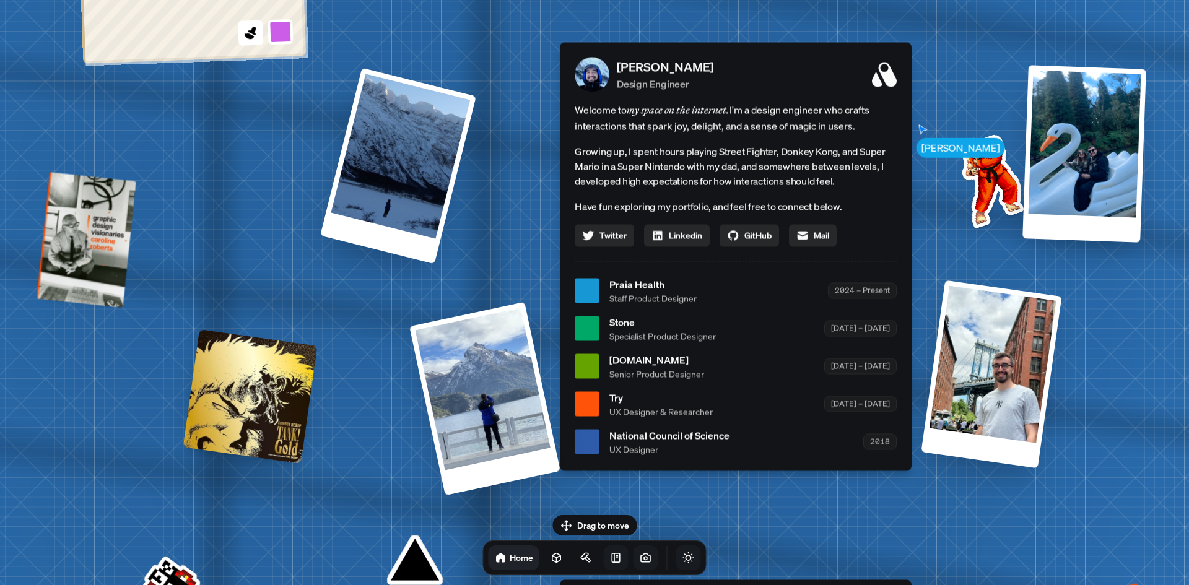 The image size is (1189, 585). I want to click on span: National Council of Science, so click(669, 435).